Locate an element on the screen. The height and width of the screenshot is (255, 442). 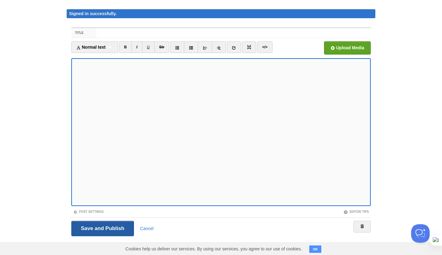
a: I is located at coordinates (137, 47).